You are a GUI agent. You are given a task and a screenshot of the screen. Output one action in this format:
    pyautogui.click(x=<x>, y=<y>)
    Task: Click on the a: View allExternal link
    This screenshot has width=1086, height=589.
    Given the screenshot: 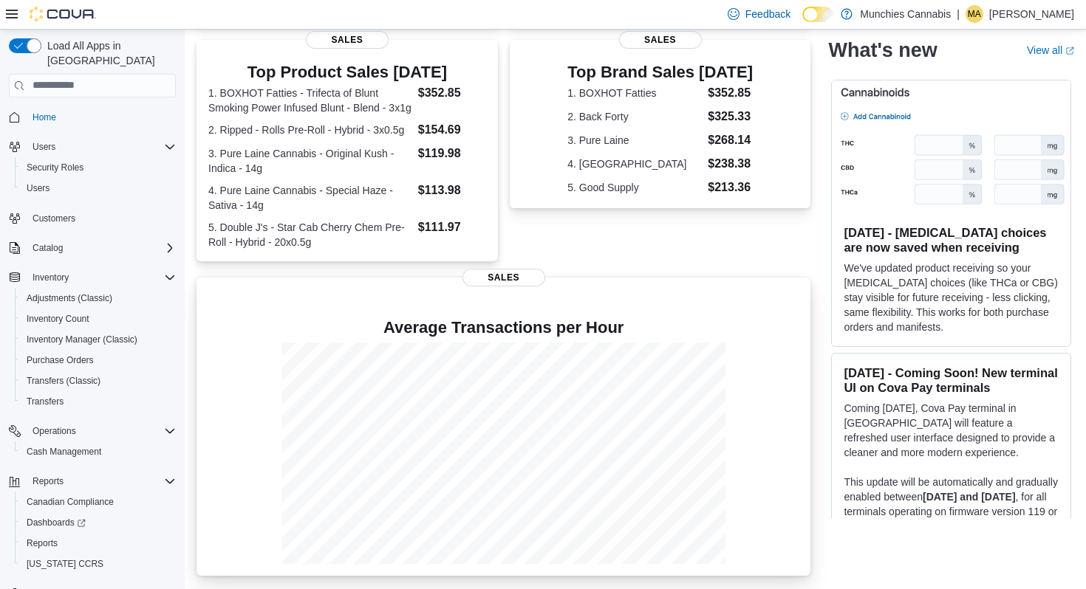 What is the action you would take?
    pyautogui.click(x=1050, y=50)
    